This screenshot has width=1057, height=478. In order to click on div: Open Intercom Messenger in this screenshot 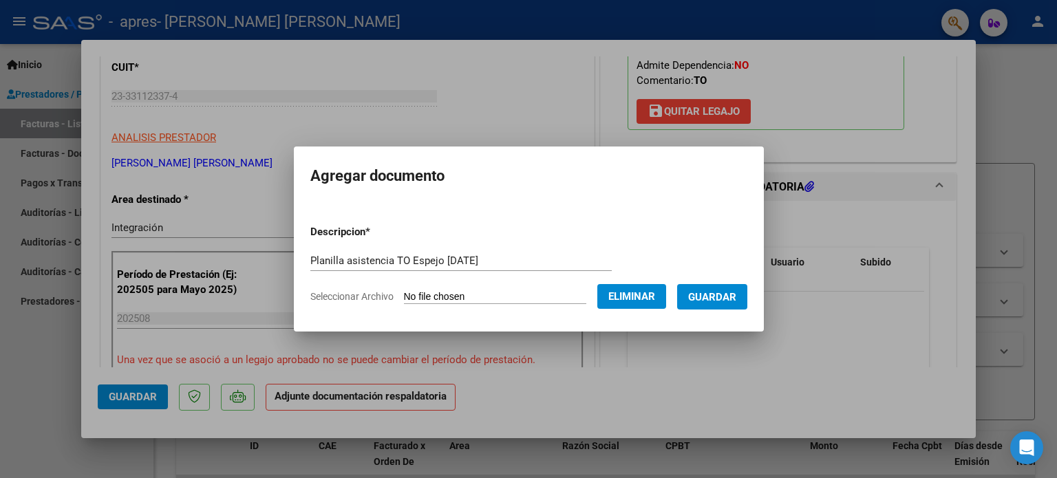, I will do `click(1027, 448)`.